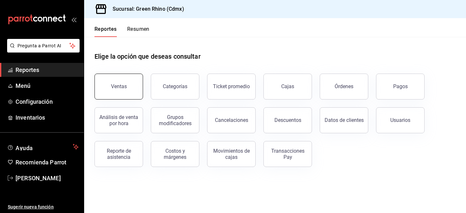  I want to click on button: Resumen, so click(138, 31).